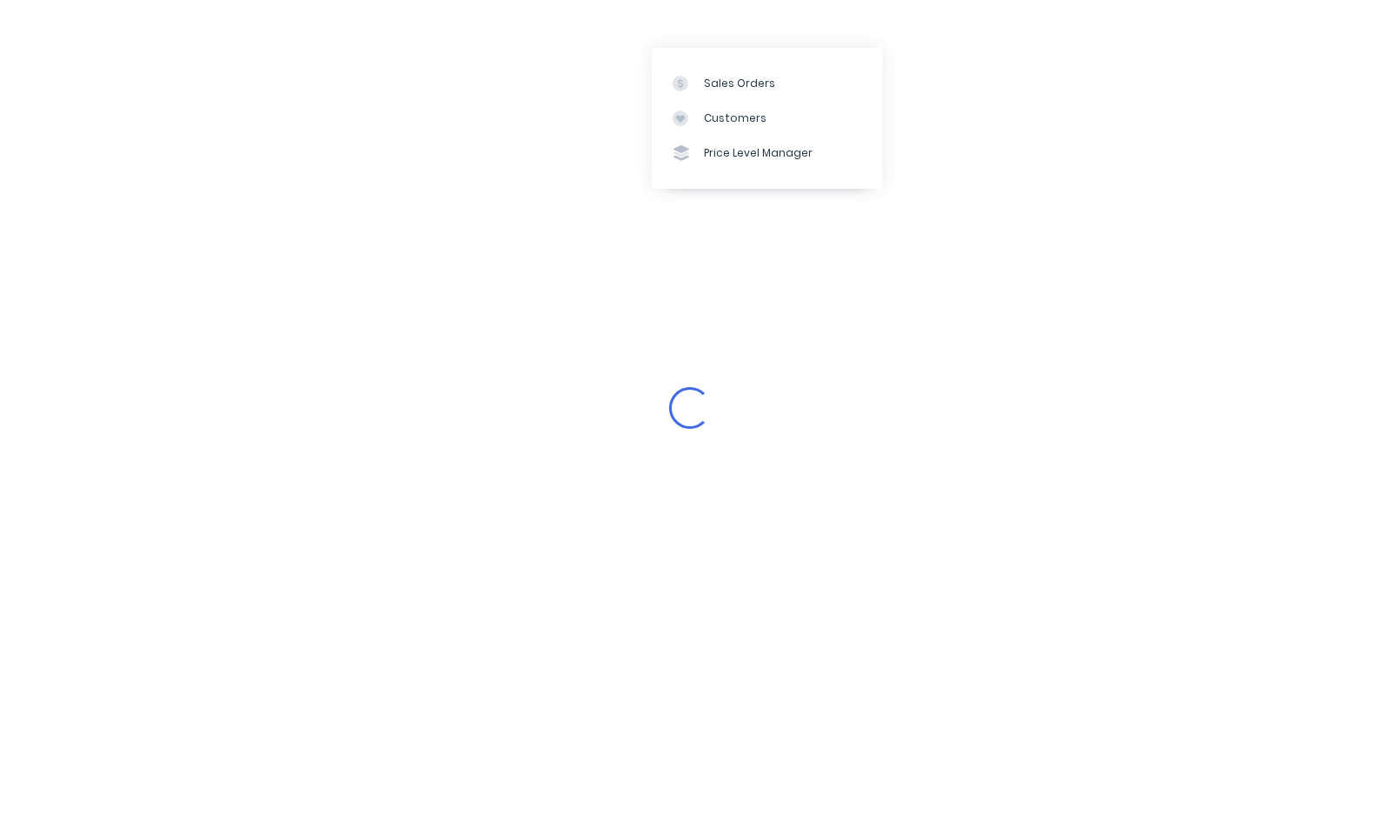 This screenshot has height=816, width=1379. I want to click on div: Sales Orders, so click(740, 84).